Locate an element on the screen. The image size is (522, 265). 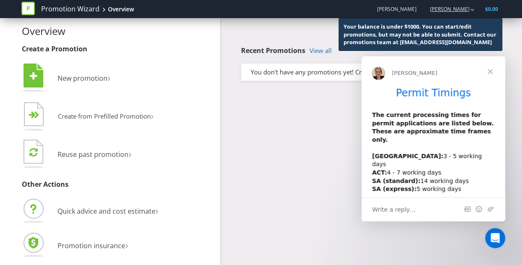
a: Promotion insurance› is located at coordinates (75, 245).